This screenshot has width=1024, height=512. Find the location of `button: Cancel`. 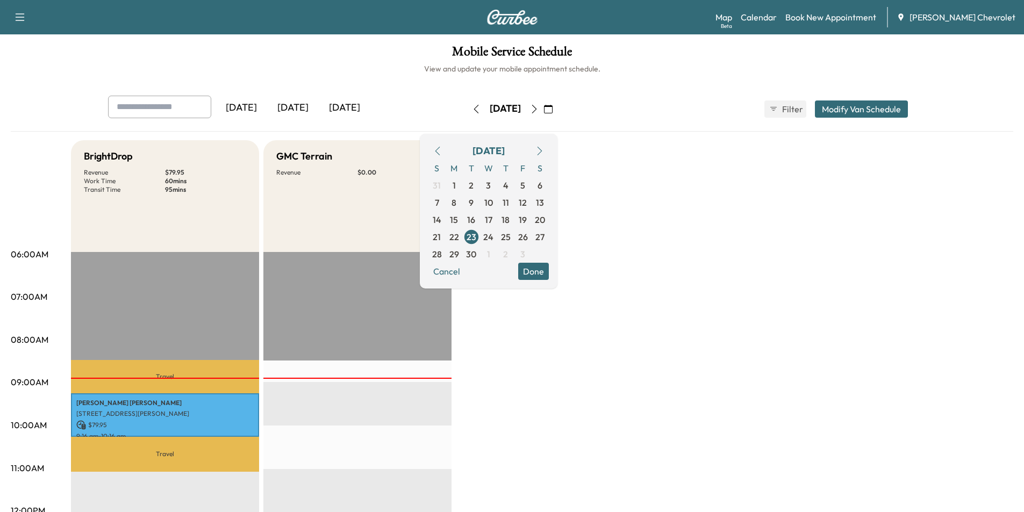

button: Cancel is located at coordinates (447, 272).